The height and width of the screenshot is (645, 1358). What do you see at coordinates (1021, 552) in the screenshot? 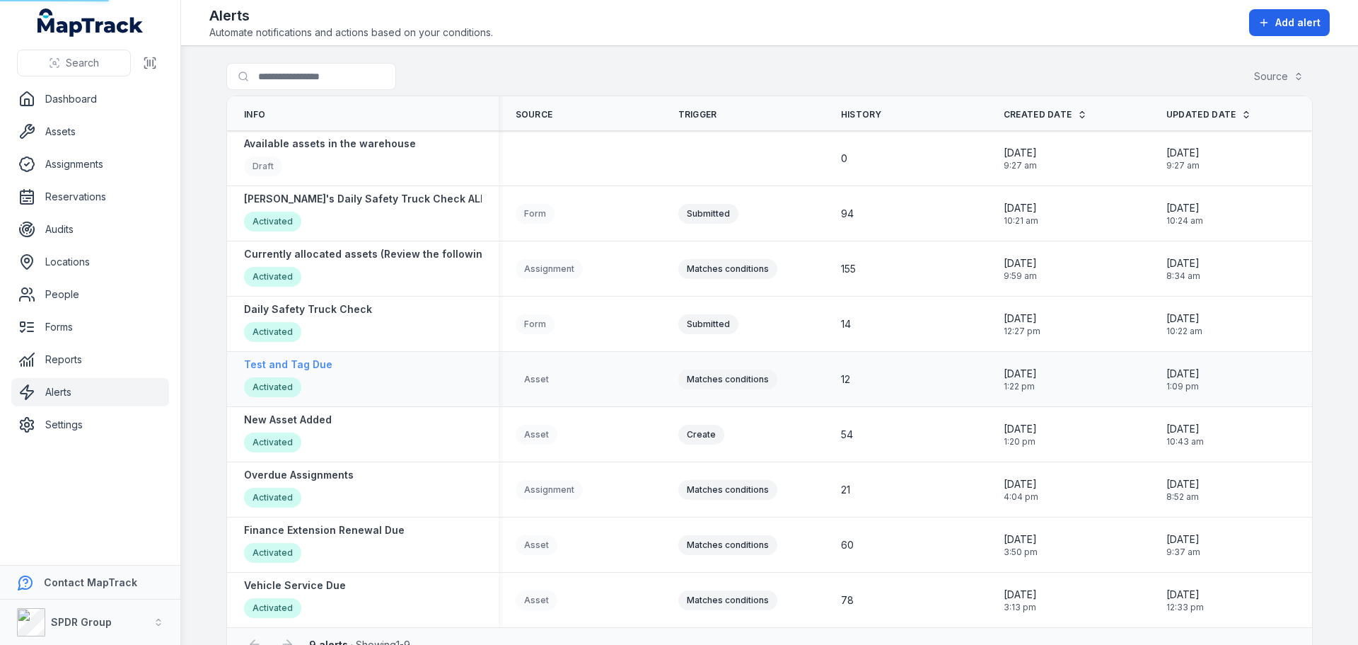
I see `span: 3:50 pm` at bounding box center [1021, 552].